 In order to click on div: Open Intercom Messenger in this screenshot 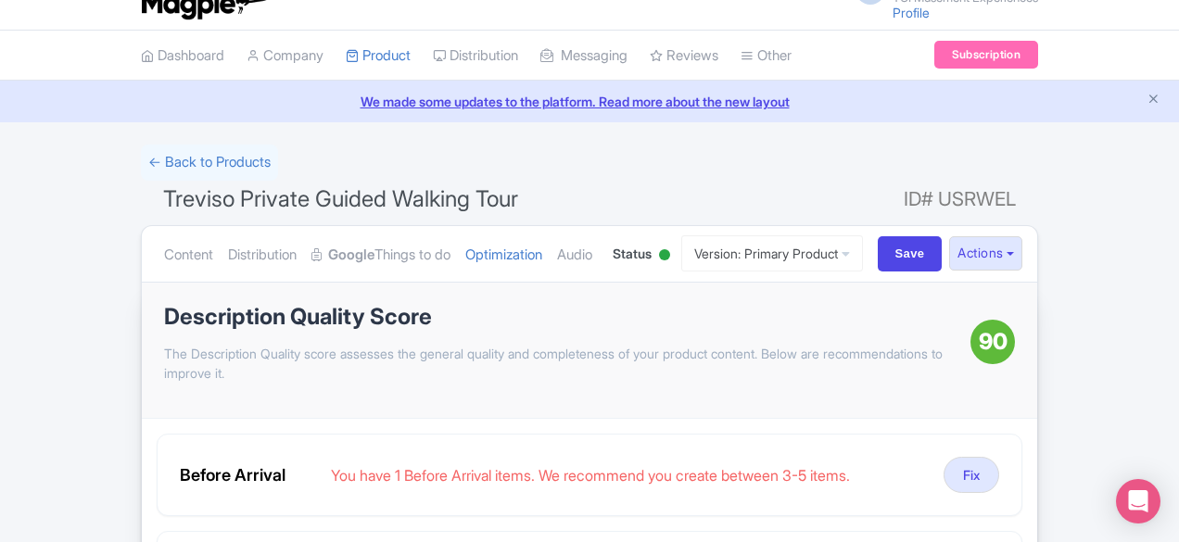, I will do `click(1139, 502)`.